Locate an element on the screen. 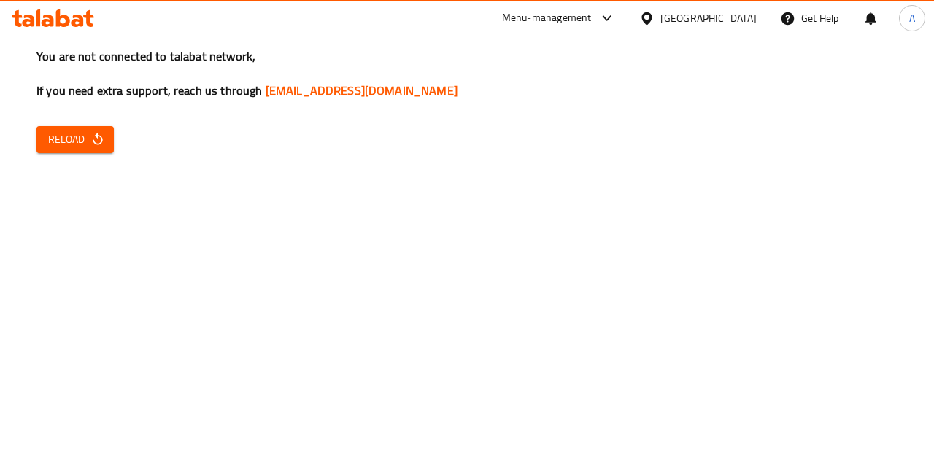  button: Reload is located at coordinates (75, 139).